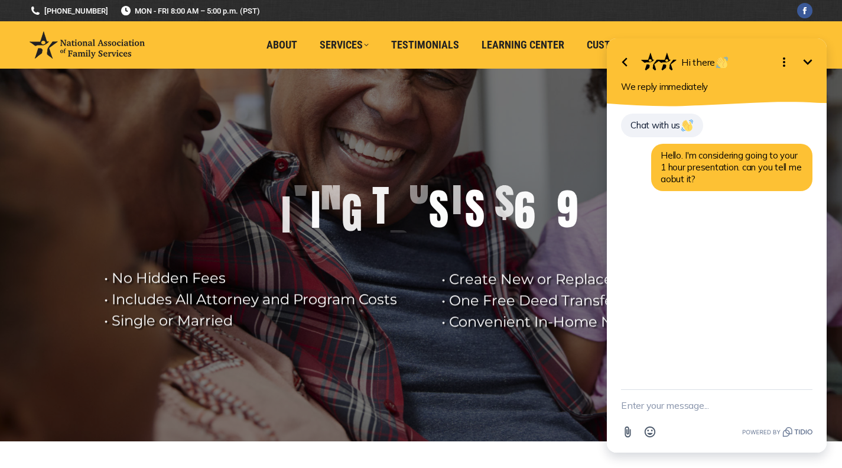 The image size is (842, 468). What do you see at coordinates (125, 379) in the screenshot?
I see `textarea: New message` at bounding box center [125, 379].